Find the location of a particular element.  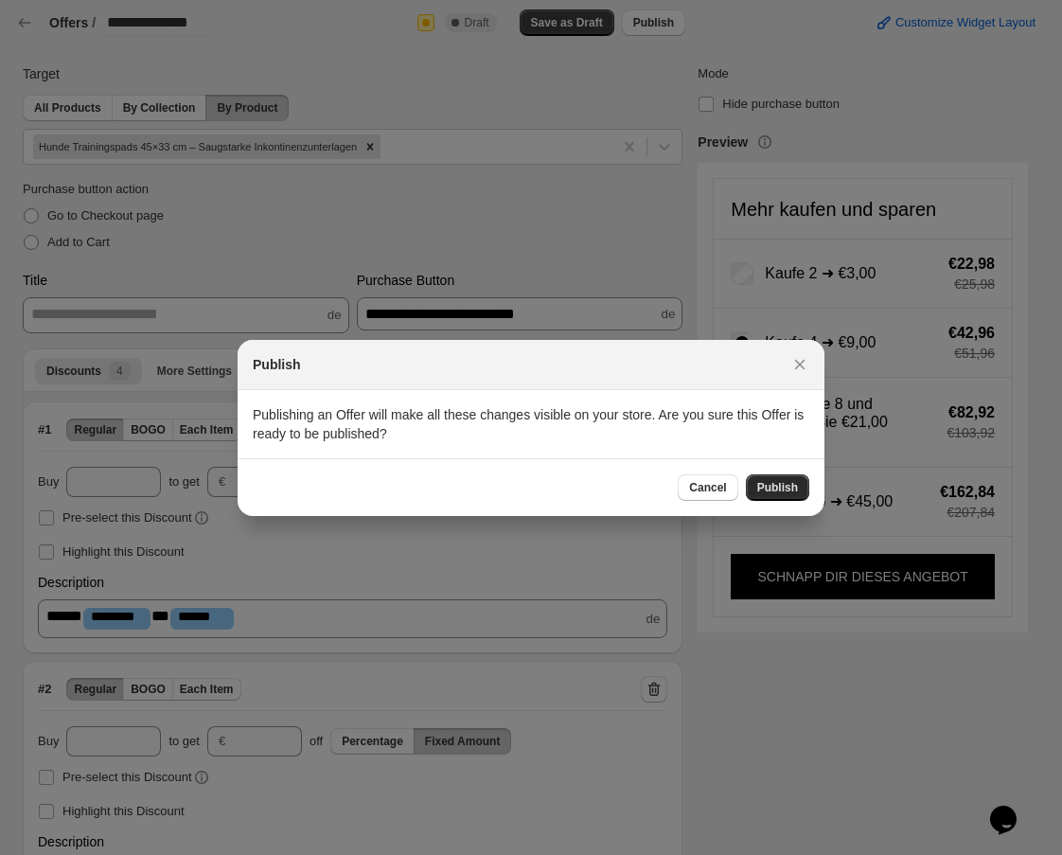

p: Publishing an Offer will make all these changes visible on your store. Are you sure this Offer is... is located at coordinates (531, 424).